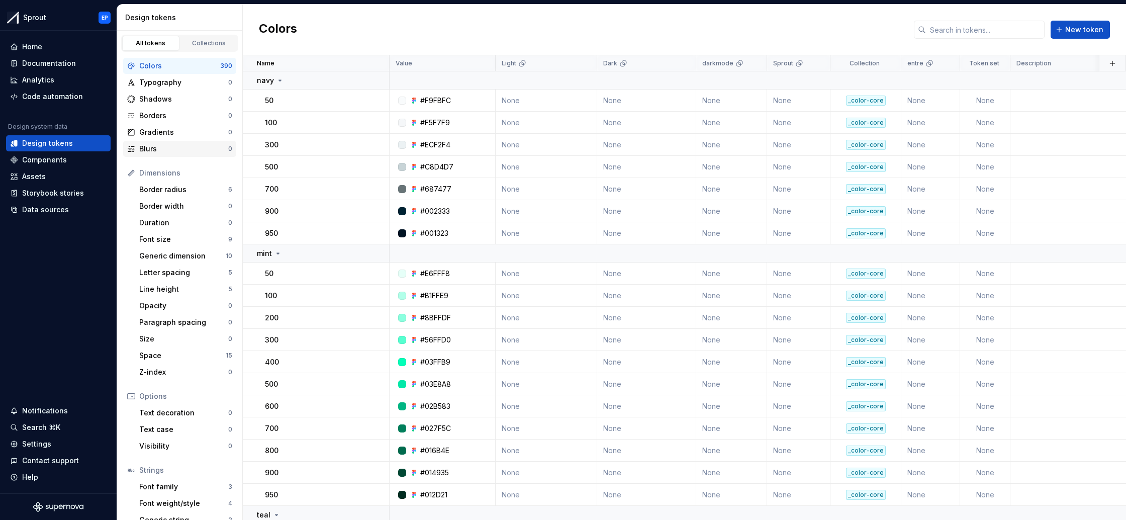  I want to click on a: Shadows0, so click(179, 99).